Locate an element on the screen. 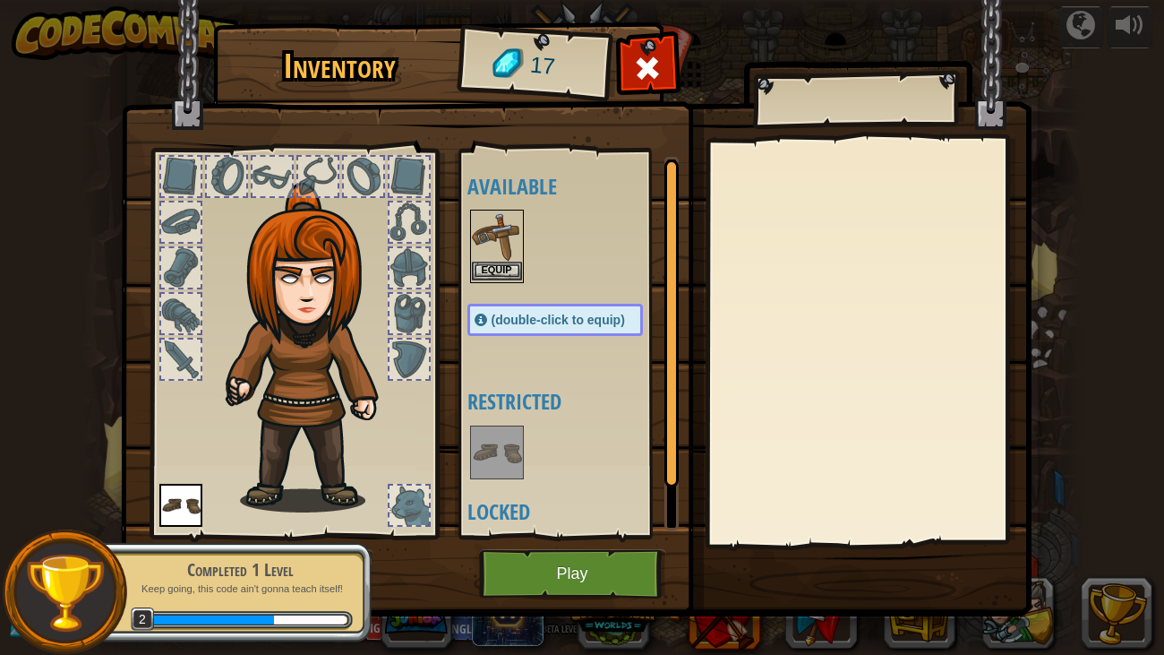 Image resolution: width=1164 pixels, height=655 pixels. h1: Inventory is located at coordinates (339, 66).